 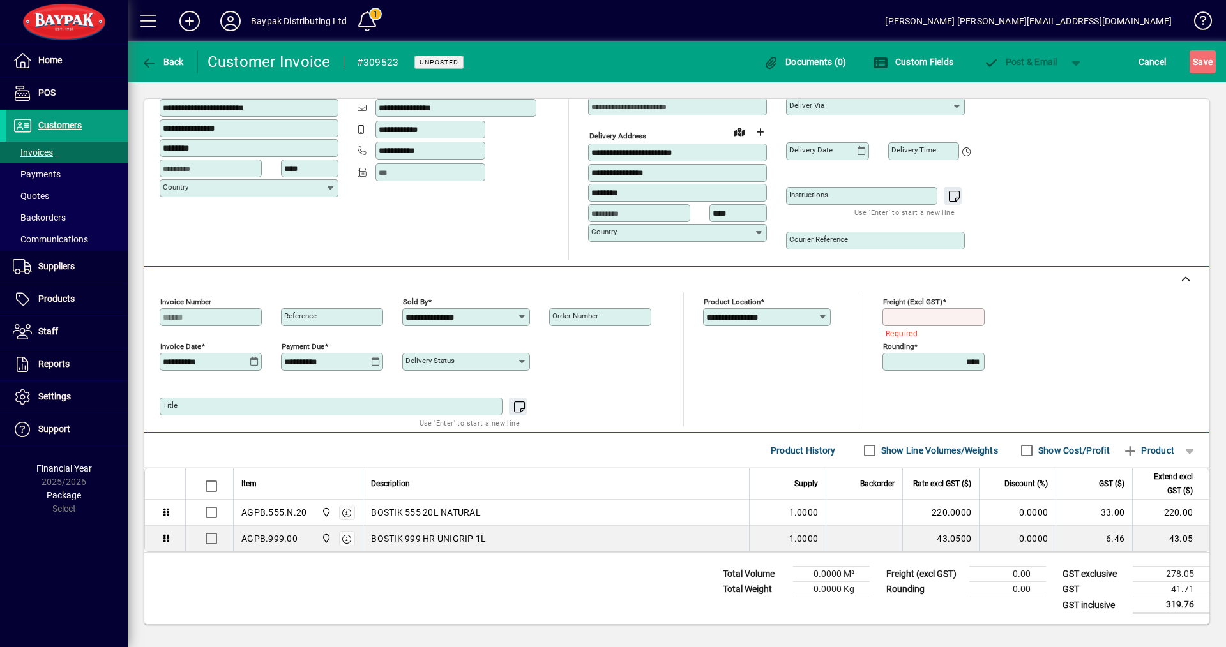 What do you see at coordinates (439, 62) in the screenshot?
I see `span: Unposted` at bounding box center [439, 62].